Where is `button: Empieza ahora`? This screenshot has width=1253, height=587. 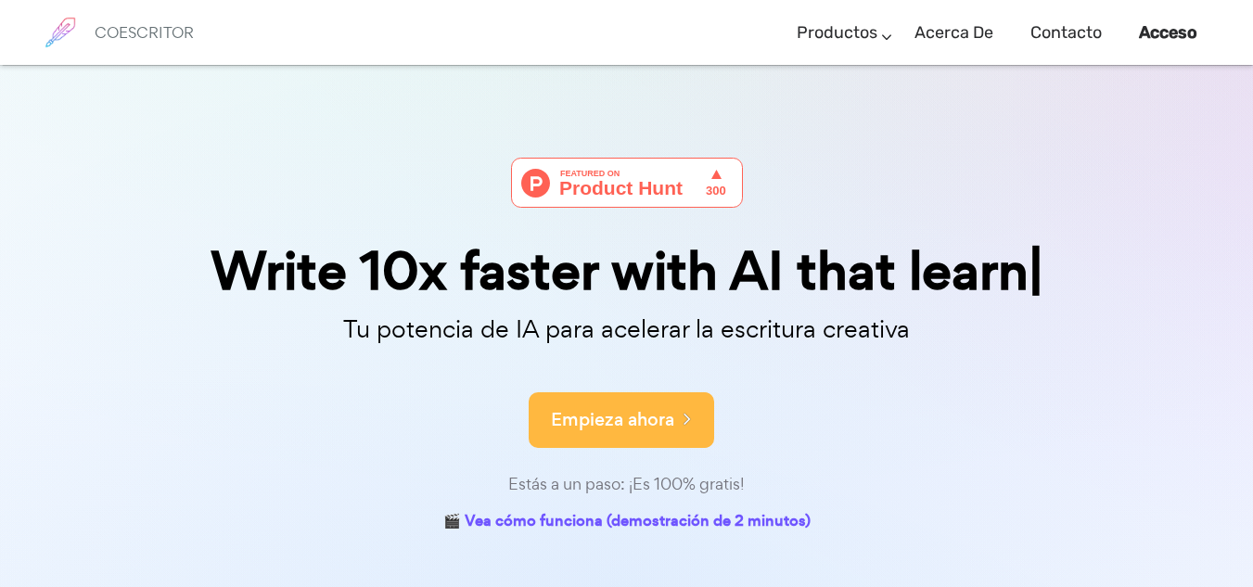 button: Empieza ahora is located at coordinates (621, 420).